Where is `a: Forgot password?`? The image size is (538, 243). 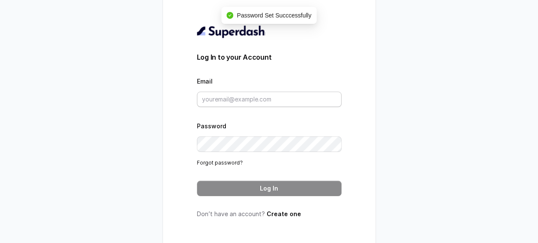
a: Forgot password? is located at coordinates (220, 162).